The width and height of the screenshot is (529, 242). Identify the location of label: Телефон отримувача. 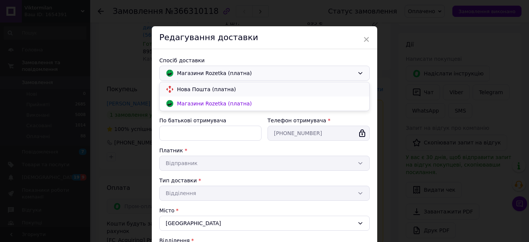
(297, 121).